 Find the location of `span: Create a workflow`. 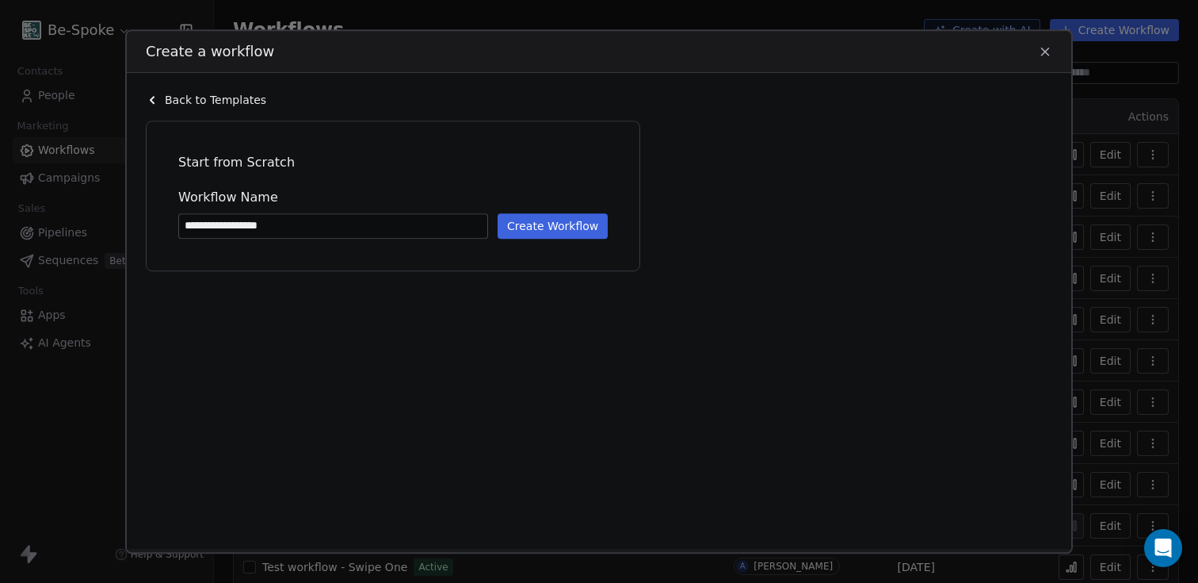

span: Create a workflow is located at coordinates (210, 52).